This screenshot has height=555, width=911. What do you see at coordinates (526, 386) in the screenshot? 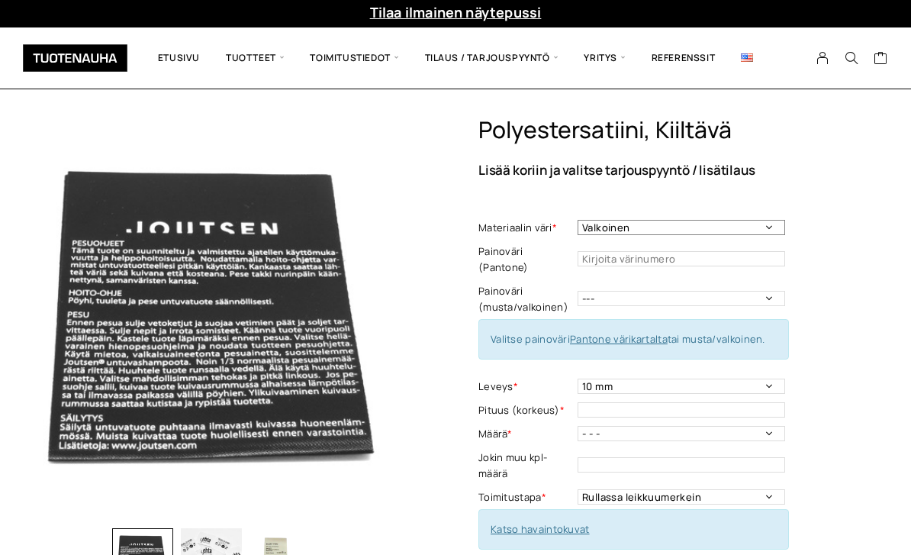
I see `label: Leveys` at bounding box center [526, 386].